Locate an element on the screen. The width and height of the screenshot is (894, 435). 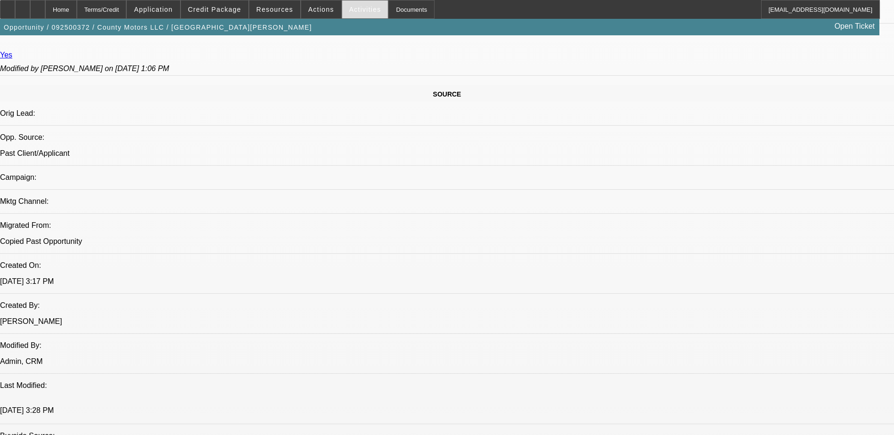
span: Actions is located at coordinates (321, 9).